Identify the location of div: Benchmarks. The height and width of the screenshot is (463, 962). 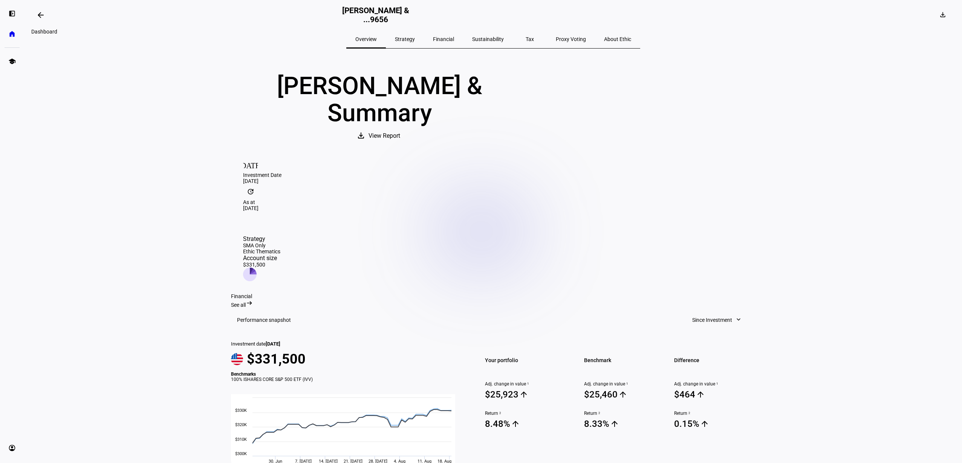
(347, 374).